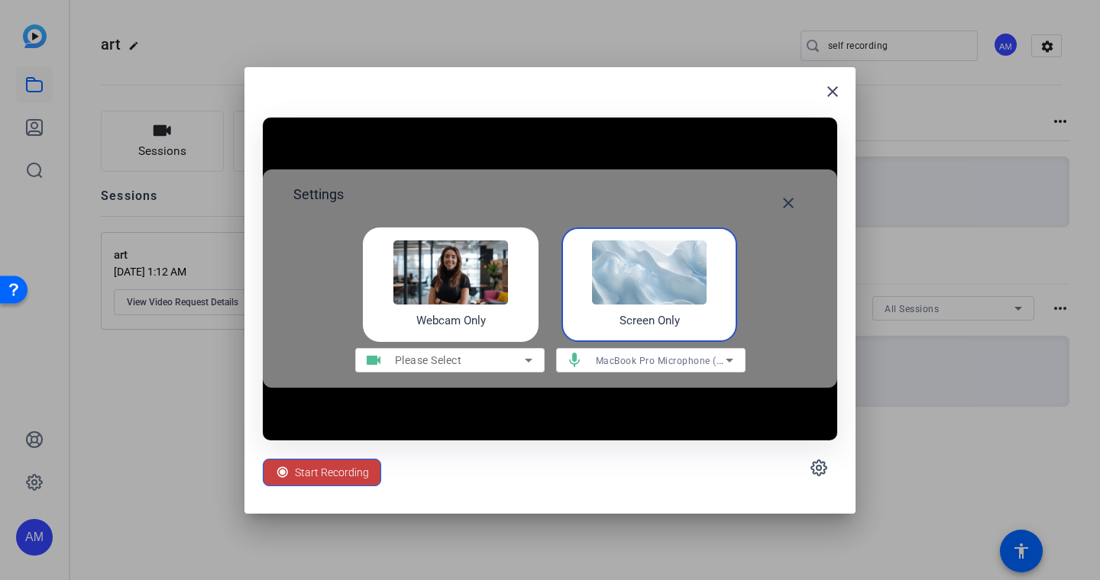  I want to click on h4: Webcam Only, so click(451, 321).